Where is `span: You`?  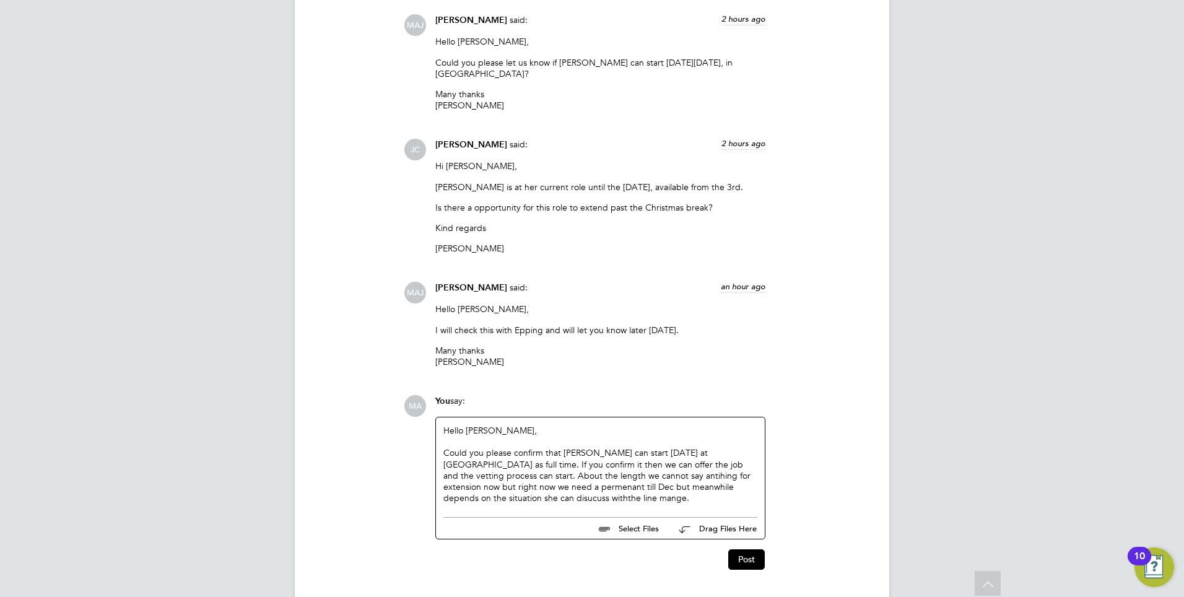 span: You is located at coordinates (443, 401).